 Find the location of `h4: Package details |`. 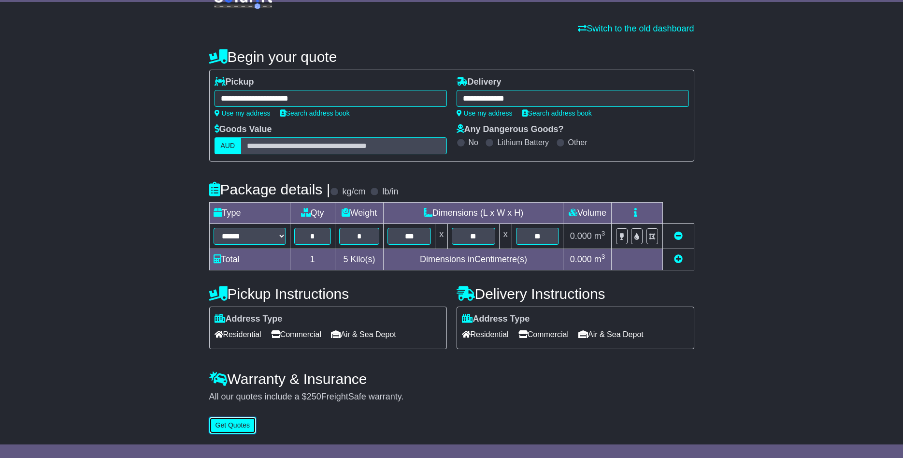

h4: Package details | is located at coordinates (270, 189).